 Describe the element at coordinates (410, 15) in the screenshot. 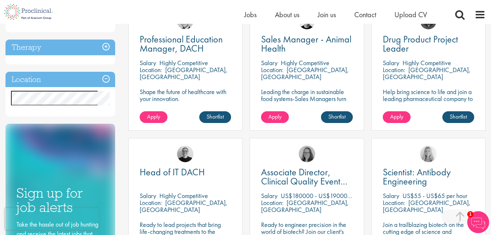

I see `a: Upload CV` at that location.